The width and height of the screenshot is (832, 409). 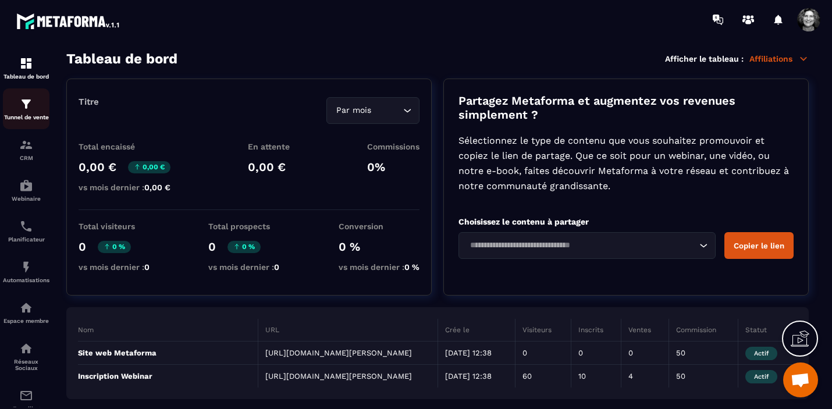 I want to click on td: 60, so click(x=543, y=377).